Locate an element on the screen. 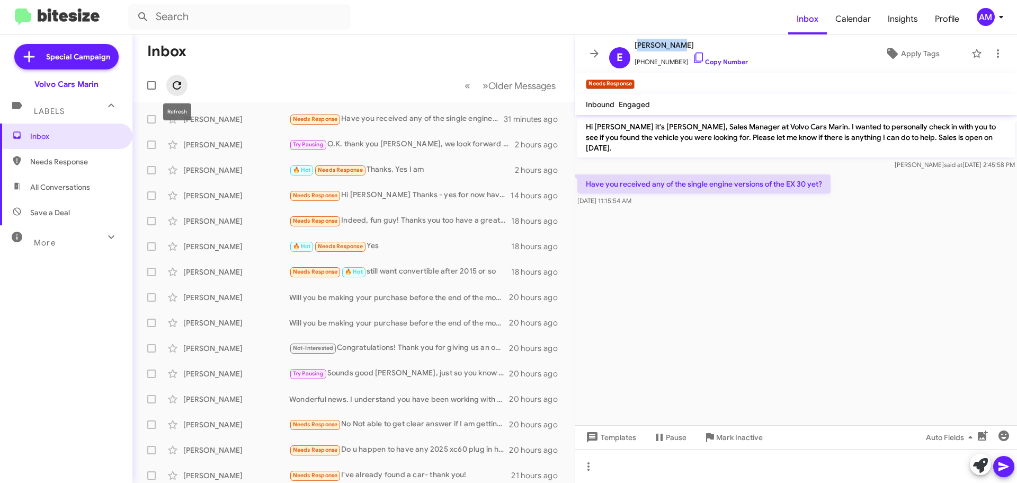 The height and width of the screenshot is (483, 1017). span: Pause is located at coordinates (676, 437).